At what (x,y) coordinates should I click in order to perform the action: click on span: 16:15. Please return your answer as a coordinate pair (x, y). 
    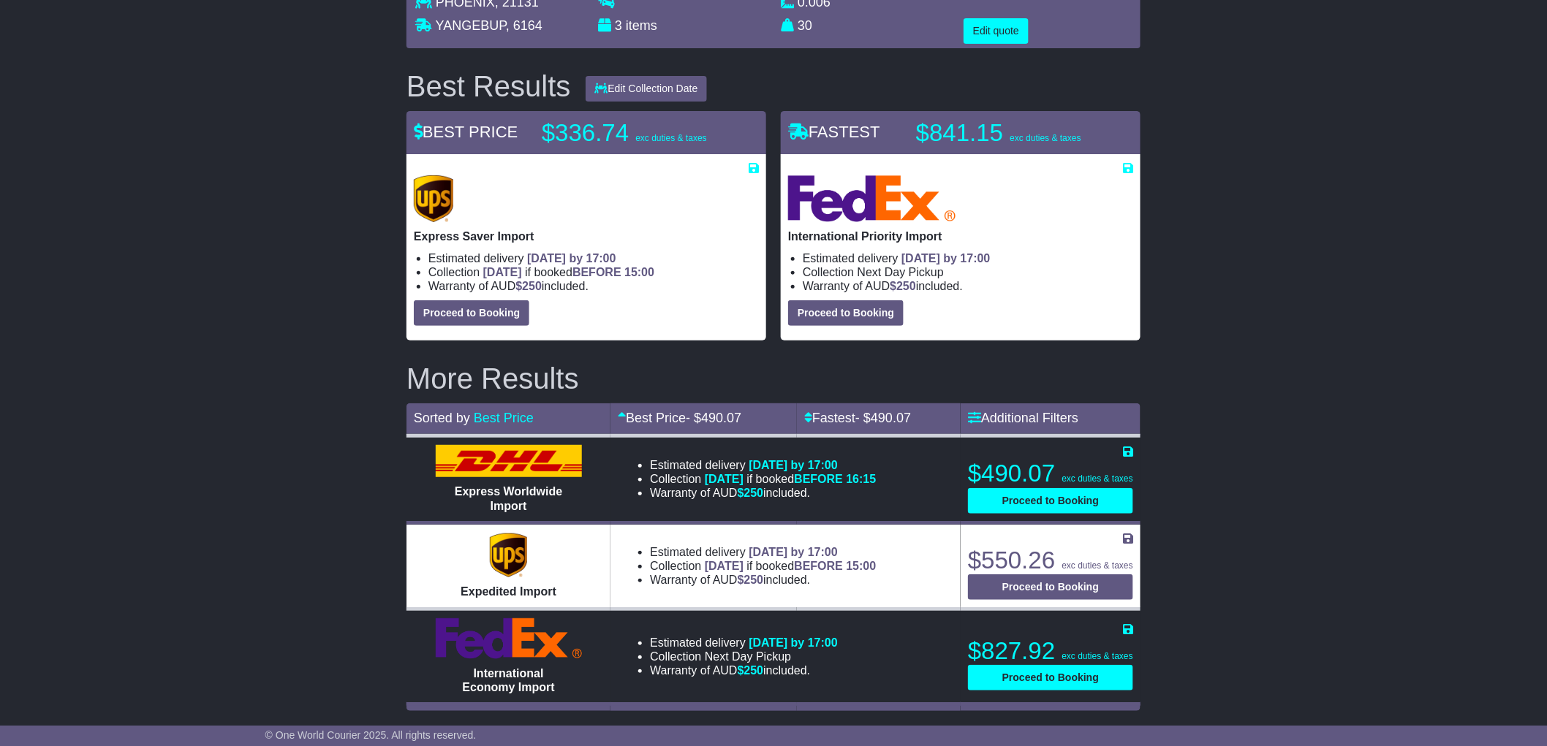
    Looking at the image, I should click on (861, 479).